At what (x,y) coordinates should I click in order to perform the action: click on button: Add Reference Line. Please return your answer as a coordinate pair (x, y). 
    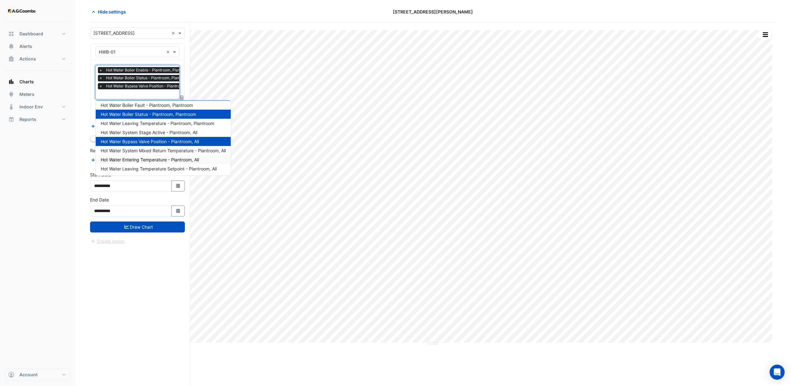
    Looking at the image, I should click on (113, 160).